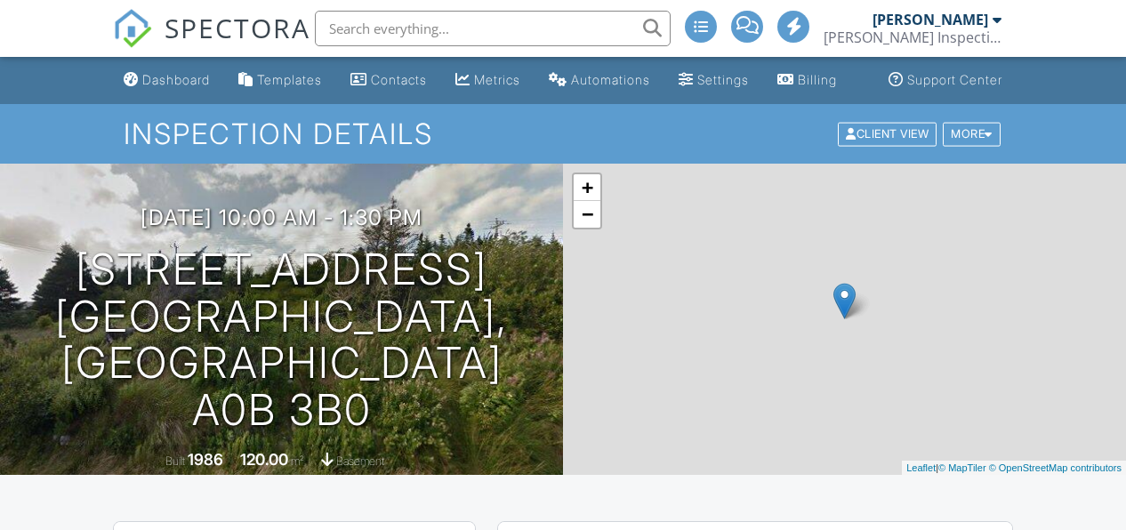  Describe the element at coordinates (289, 79) in the screenshot. I see `div: Templates` at that location.